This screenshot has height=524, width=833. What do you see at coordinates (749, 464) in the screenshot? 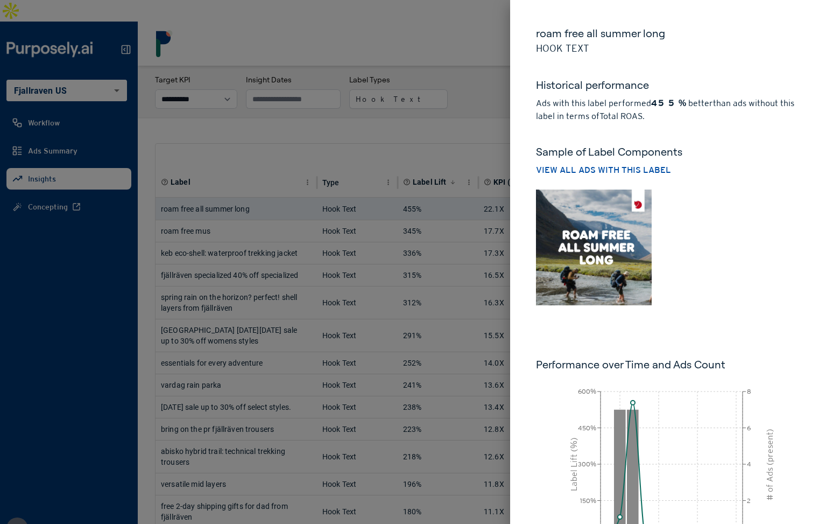
I see `tspan: 4` at bounding box center [749, 464].